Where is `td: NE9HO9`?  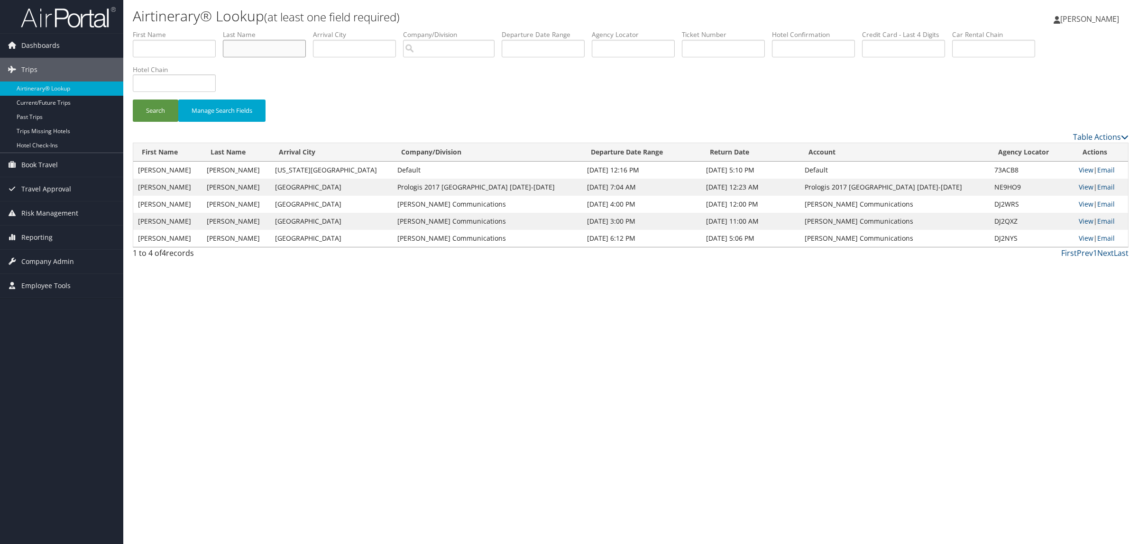
td: NE9HO9 is located at coordinates (1032, 187).